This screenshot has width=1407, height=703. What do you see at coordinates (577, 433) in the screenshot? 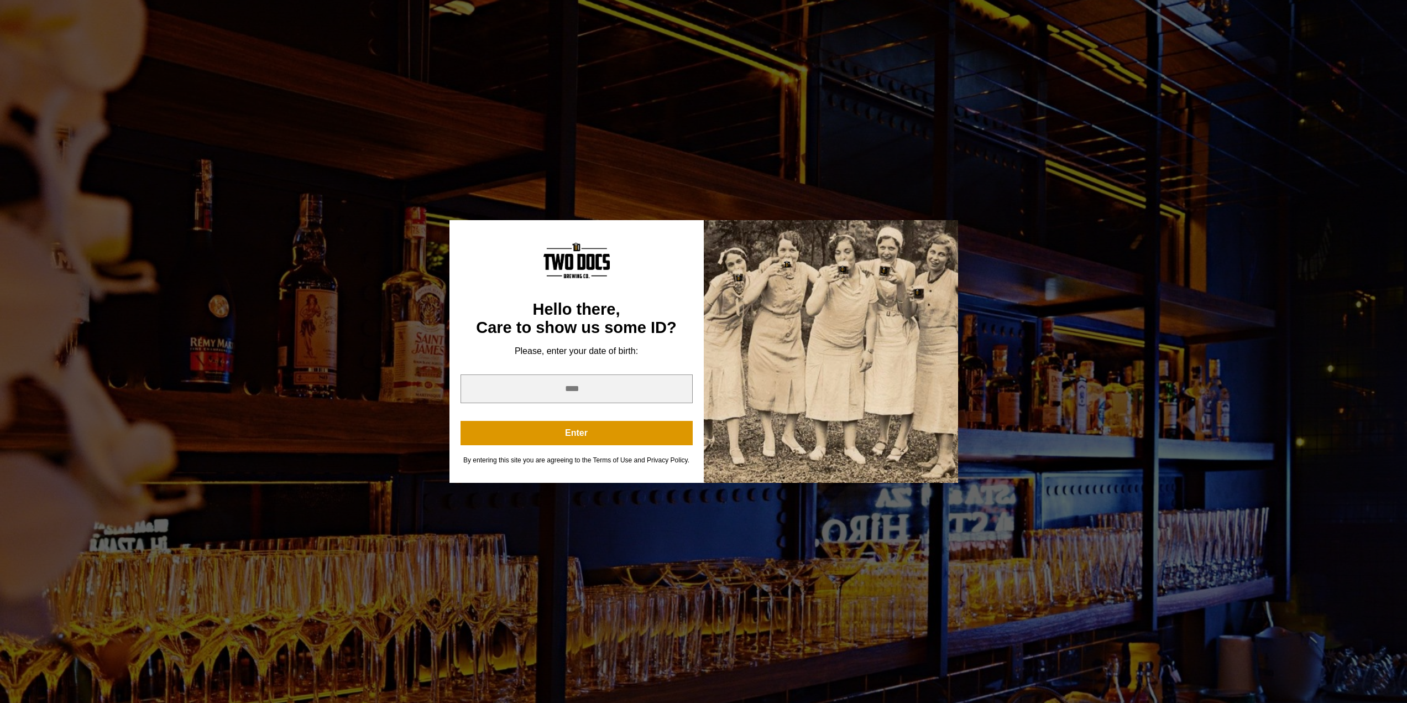
I see `button: Enter` at bounding box center [577, 433].